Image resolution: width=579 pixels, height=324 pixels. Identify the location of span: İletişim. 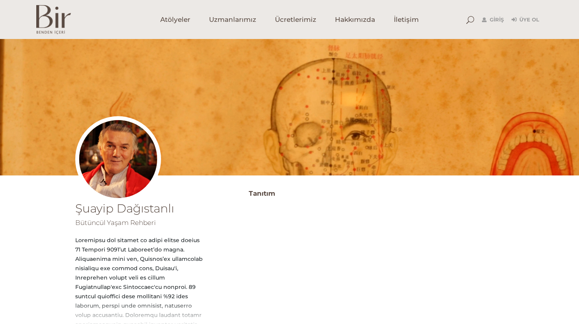
(407, 20).